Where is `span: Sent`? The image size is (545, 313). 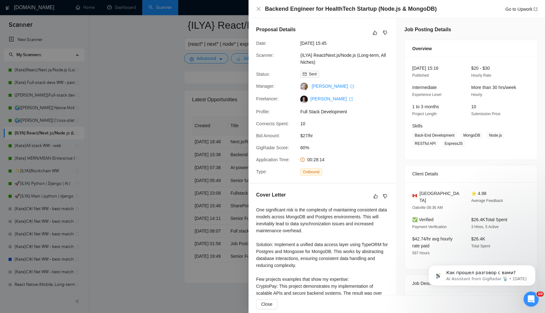 span: Sent is located at coordinates (312, 74).